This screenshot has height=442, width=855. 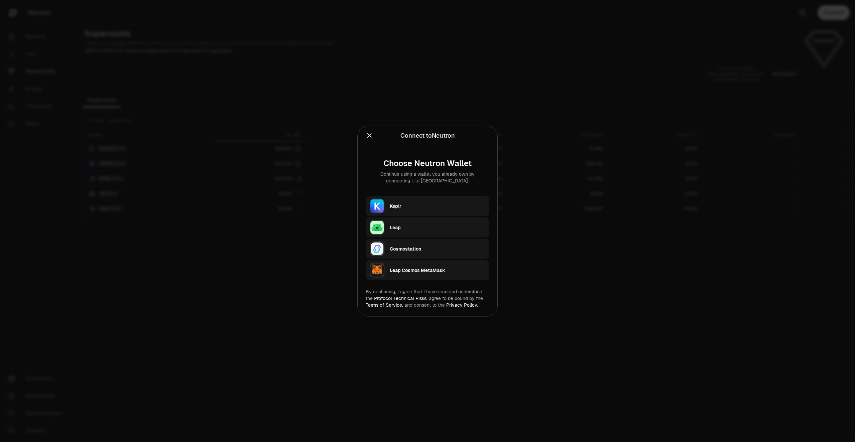 I want to click on a: Terms of Service,, so click(x=385, y=305).